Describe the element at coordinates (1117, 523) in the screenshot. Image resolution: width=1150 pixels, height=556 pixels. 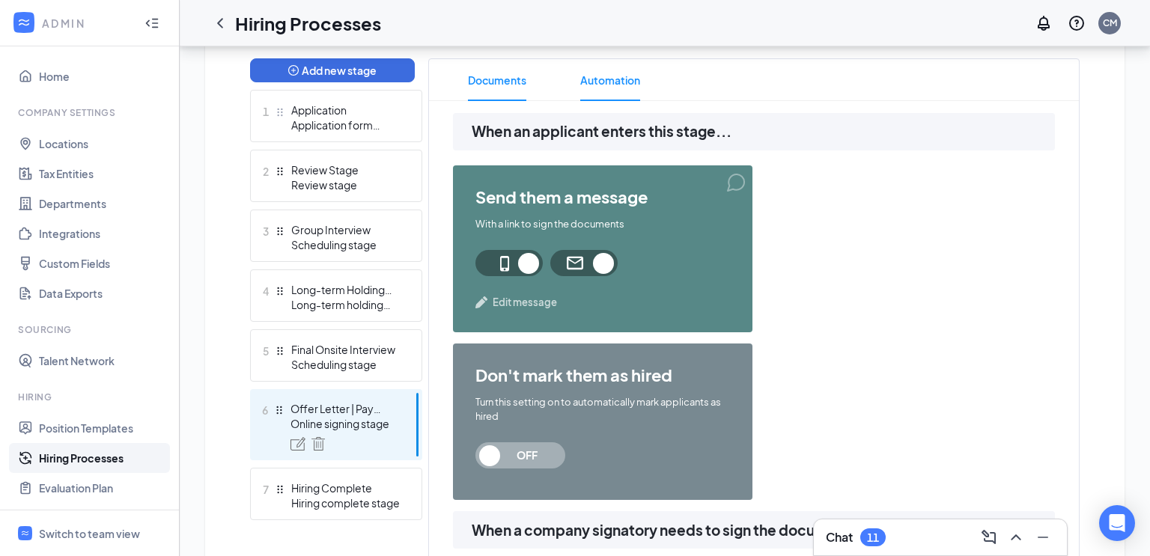
I see `div: Open Intercom Messenger` at that location.